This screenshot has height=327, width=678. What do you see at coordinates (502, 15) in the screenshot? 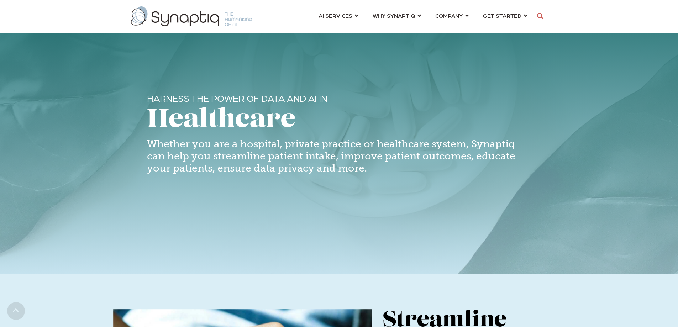
I see `span: GET STARTED` at bounding box center [502, 15].